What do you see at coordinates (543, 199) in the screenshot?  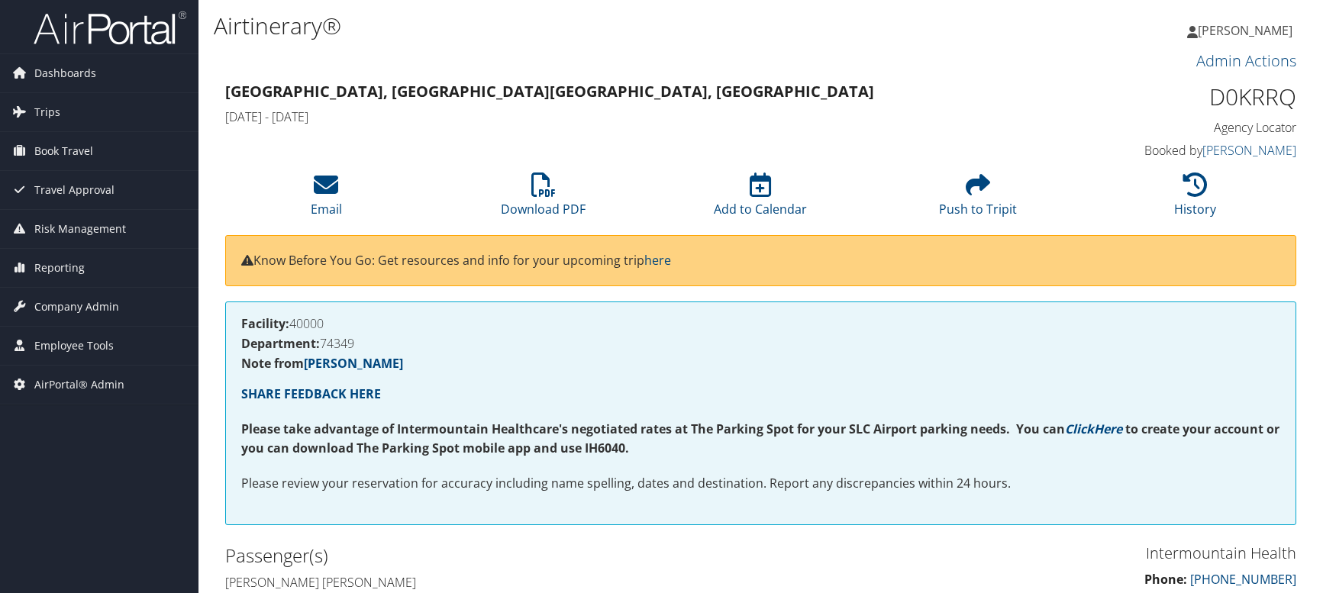 I see `a: Download PDF` at bounding box center [543, 199].